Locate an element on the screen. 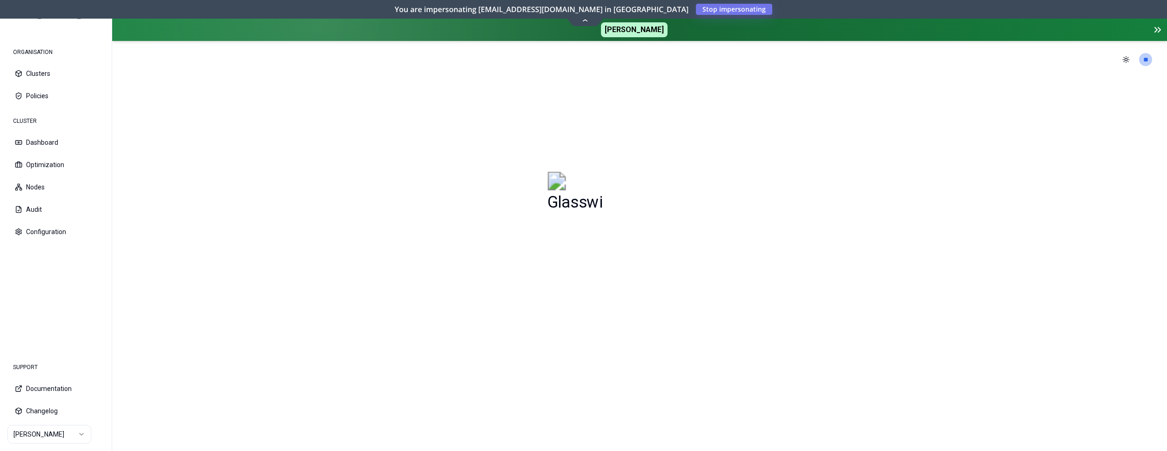 Image resolution: width=1167 pixels, height=451 pixels. button: Dashboard is located at coordinates (56, 142).